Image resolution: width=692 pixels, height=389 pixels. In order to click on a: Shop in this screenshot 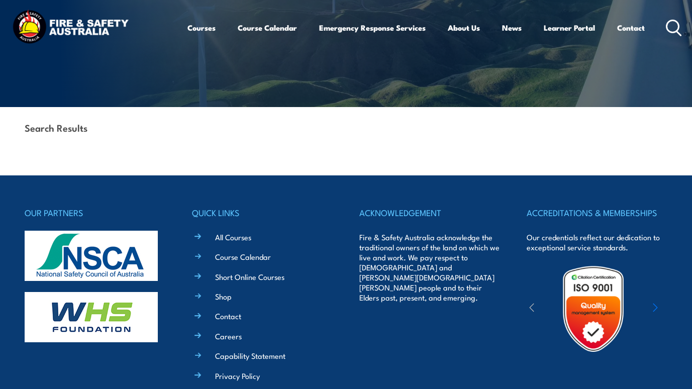, I will do `click(223, 296)`.